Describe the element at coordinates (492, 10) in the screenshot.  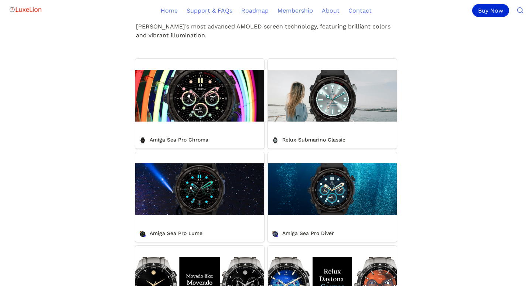
I see `a: Buy Now` at that location.